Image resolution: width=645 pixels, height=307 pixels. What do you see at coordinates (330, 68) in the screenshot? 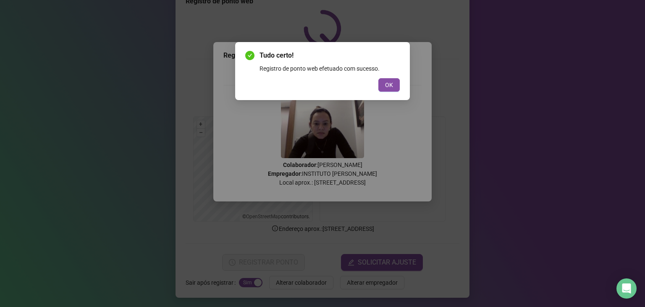
I see `div: Registro de ponto web efetuado com sucesso.` at bounding box center [330, 68].